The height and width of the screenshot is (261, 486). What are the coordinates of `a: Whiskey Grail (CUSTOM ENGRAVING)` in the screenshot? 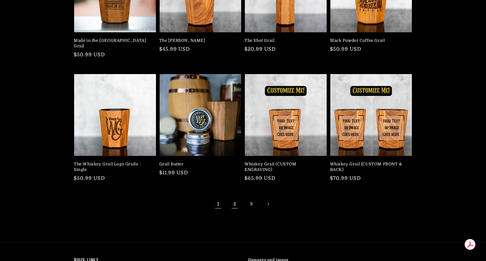 It's located at (284, 167).